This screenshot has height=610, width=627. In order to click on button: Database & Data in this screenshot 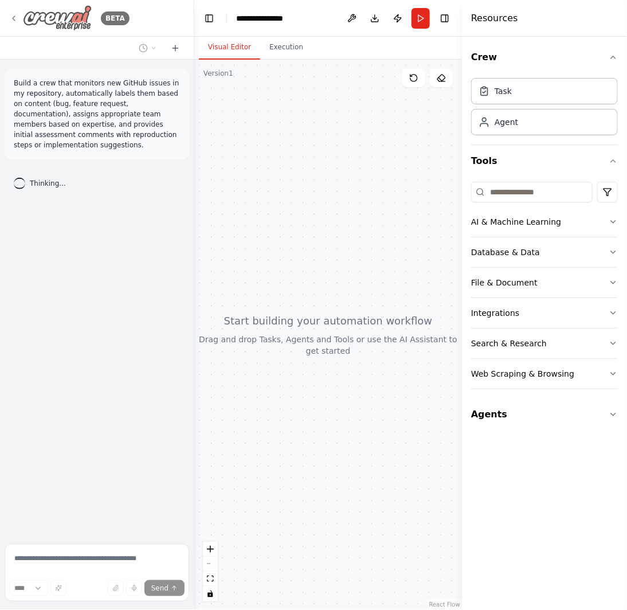, I will do `click(545, 252)`.